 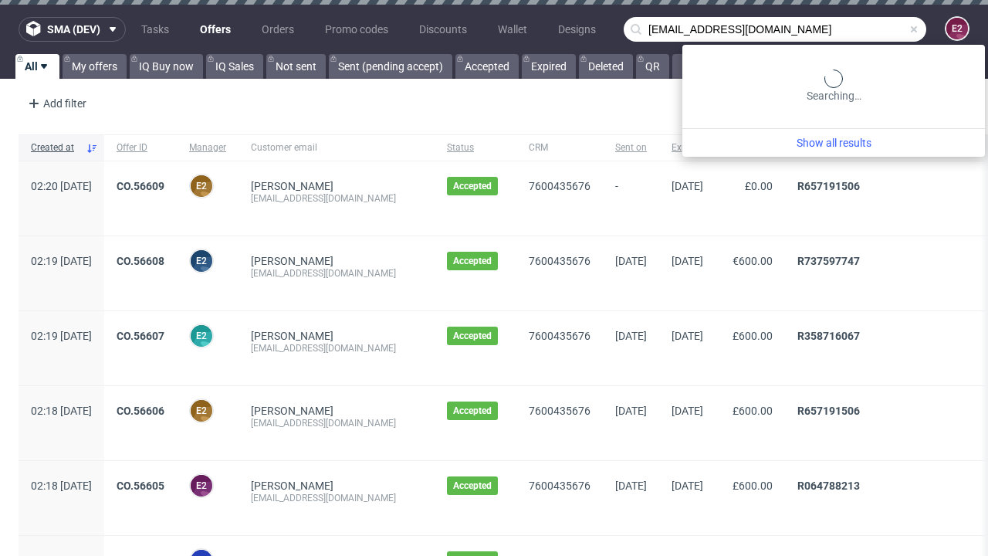 What do you see at coordinates (337, 147) in the screenshot?
I see `span: Customer email` at bounding box center [337, 147].